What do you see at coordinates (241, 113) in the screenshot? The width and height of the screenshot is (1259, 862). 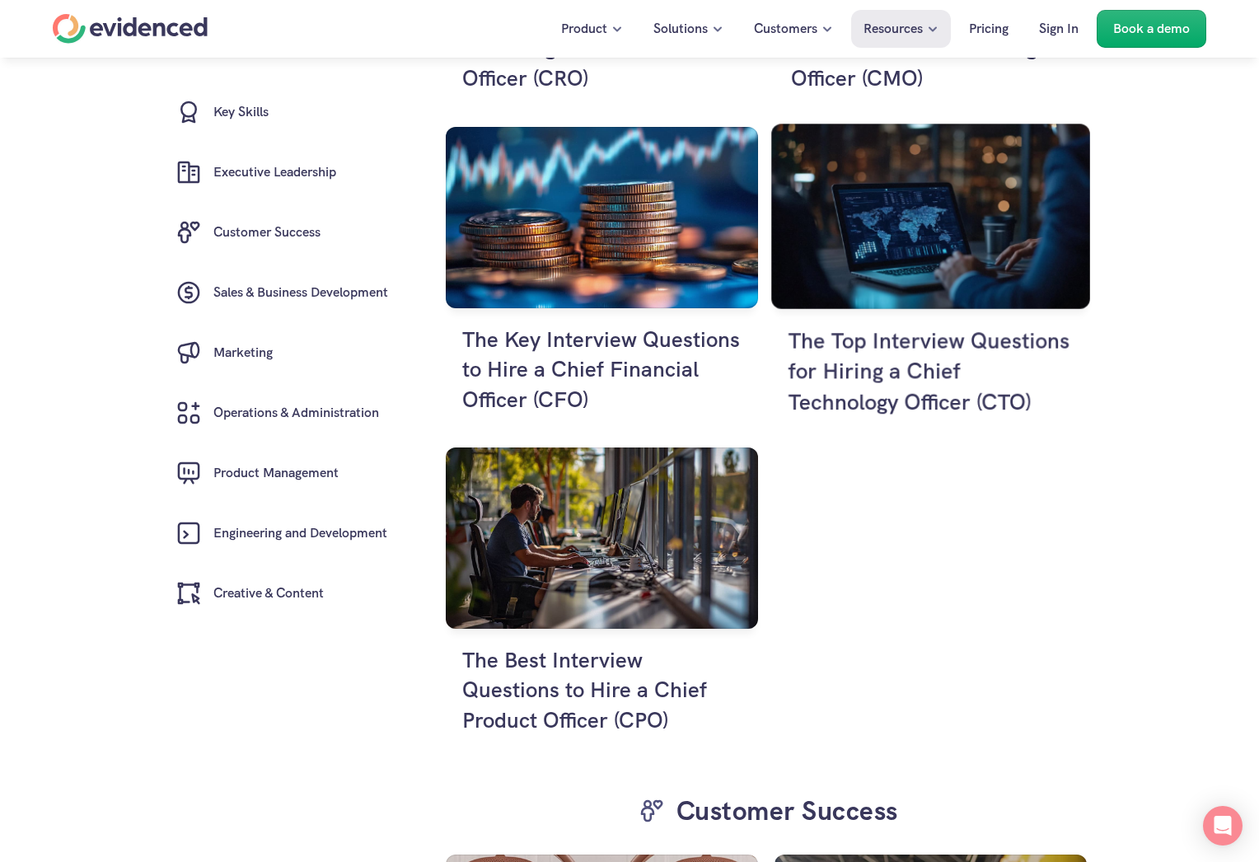 I see `h6: Key Skills` at bounding box center [241, 113].